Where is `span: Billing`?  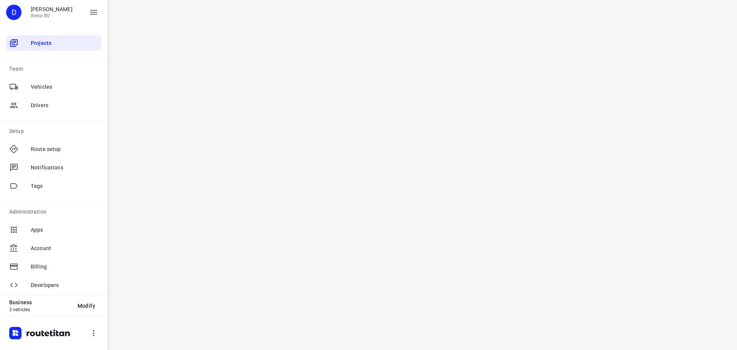
span: Billing is located at coordinates (64, 266).